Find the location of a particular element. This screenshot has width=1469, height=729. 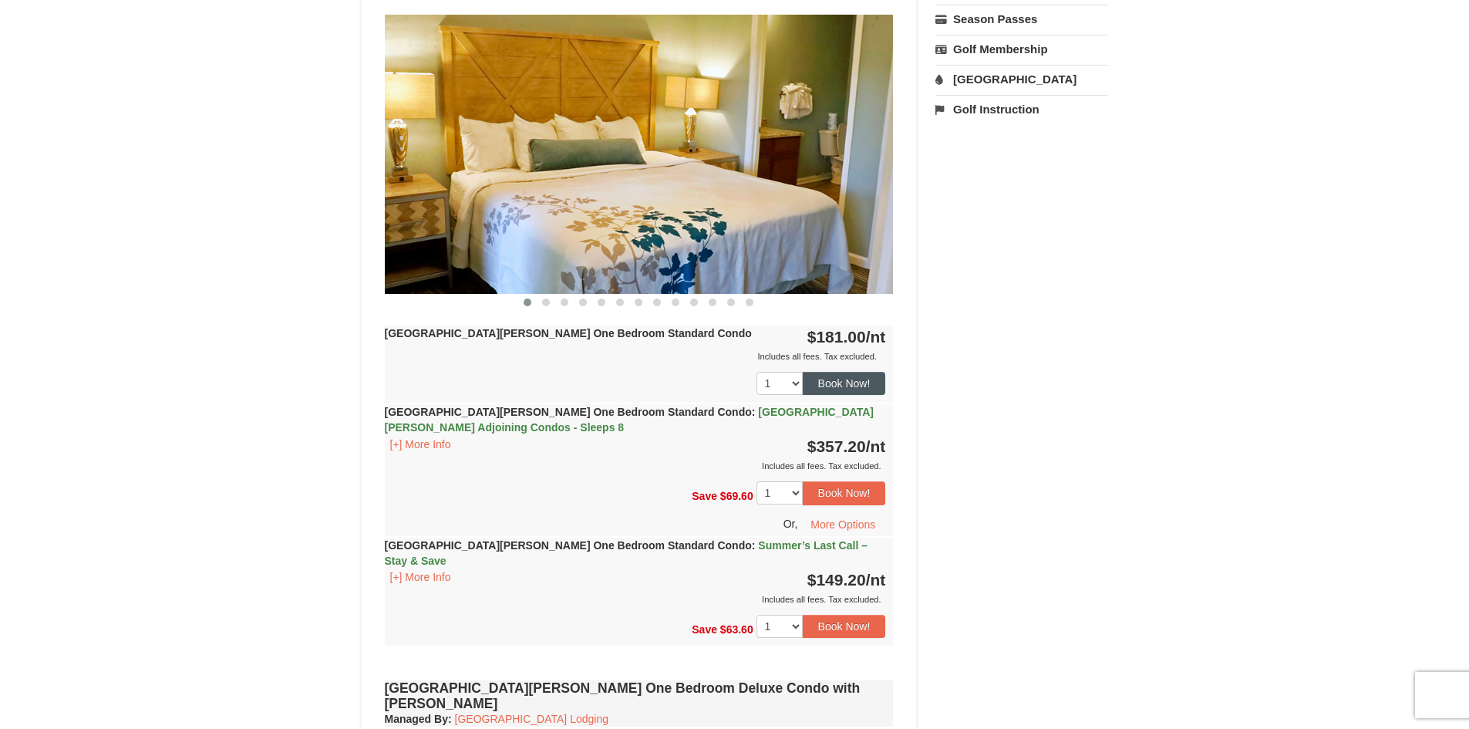

span: Summer’s Last Call – Stay & Save is located at coordinates (626, 553).